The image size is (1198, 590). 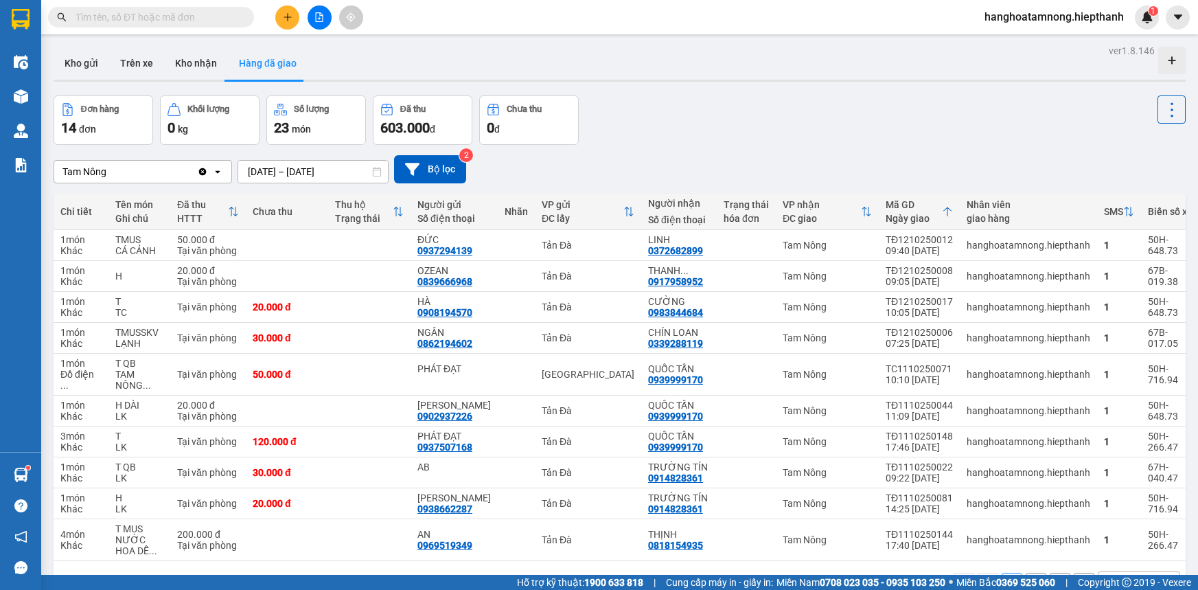 I want to click on div: Thu hộ, so click(x=364, y=205).